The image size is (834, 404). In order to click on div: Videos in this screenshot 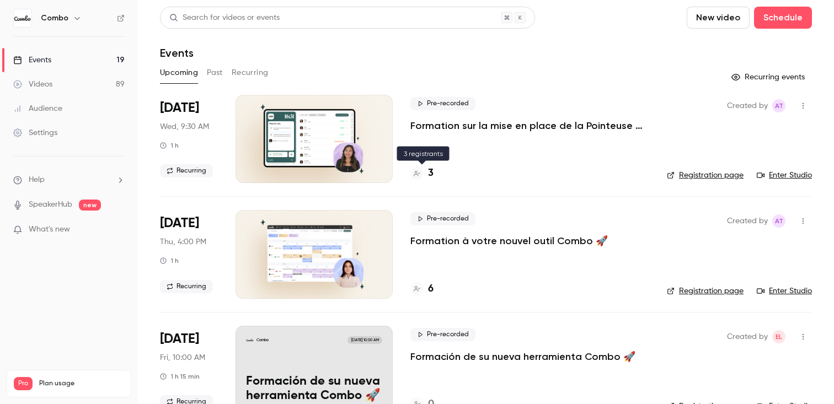, I will do `click(33, 84)`.